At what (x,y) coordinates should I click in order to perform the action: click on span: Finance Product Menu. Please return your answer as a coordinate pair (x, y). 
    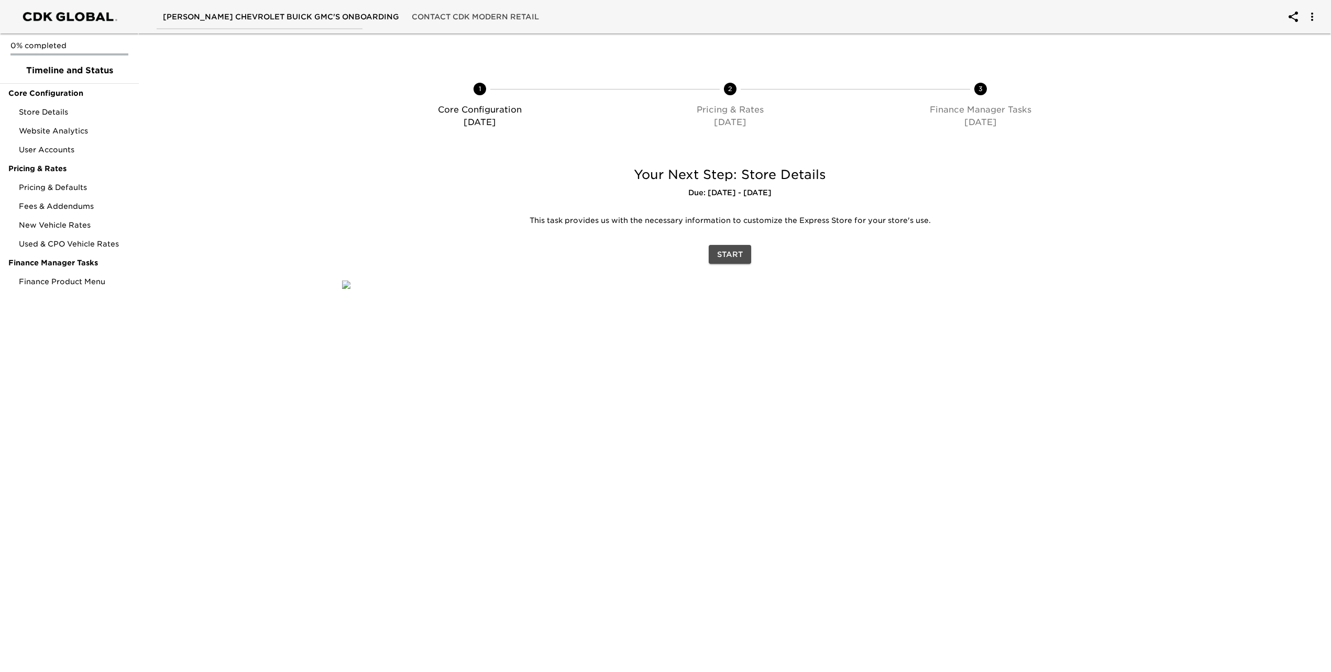
    Looking at the image, I should click on (74, 282).